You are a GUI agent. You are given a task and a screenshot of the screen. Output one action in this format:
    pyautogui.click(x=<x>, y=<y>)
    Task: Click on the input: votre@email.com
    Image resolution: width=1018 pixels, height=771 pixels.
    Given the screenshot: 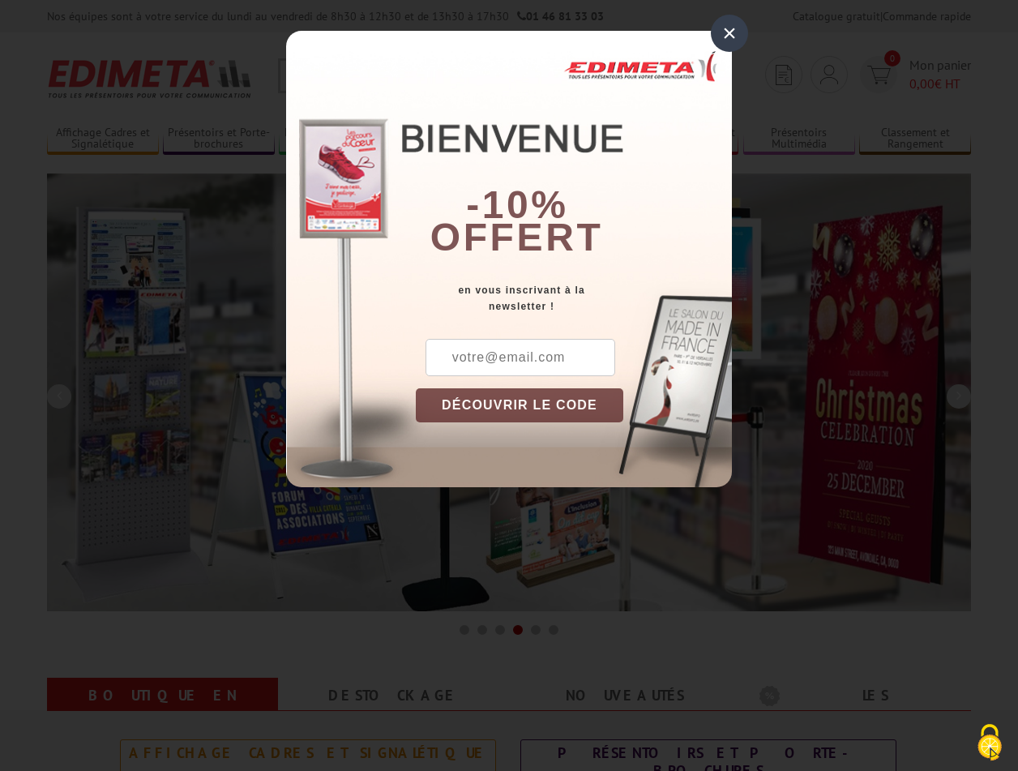 What is the action you would take?
    pyautogui.click(x=521, y=358)
    